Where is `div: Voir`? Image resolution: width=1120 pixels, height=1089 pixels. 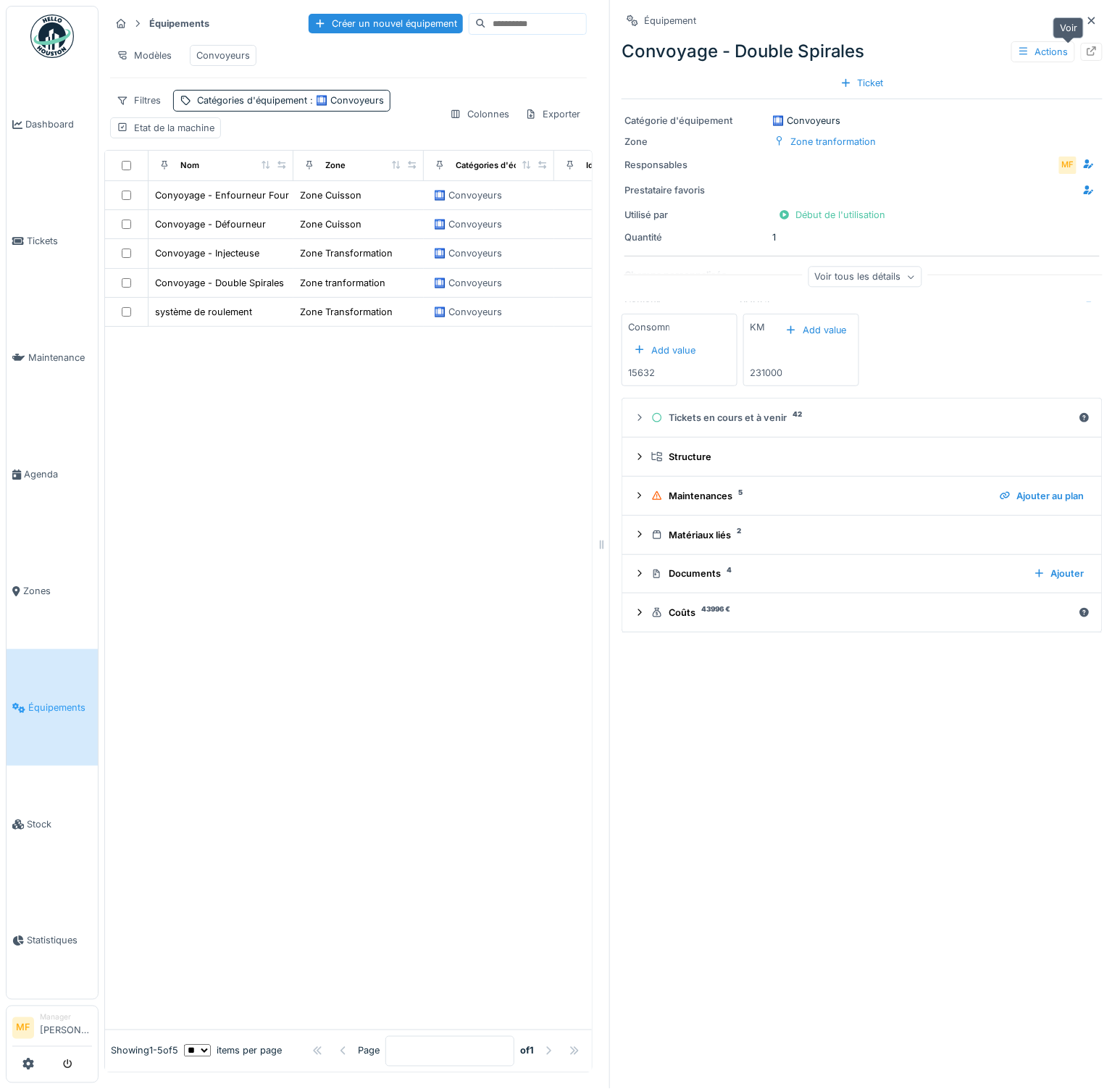
div: Voir is located at coordinates (1069, 28).